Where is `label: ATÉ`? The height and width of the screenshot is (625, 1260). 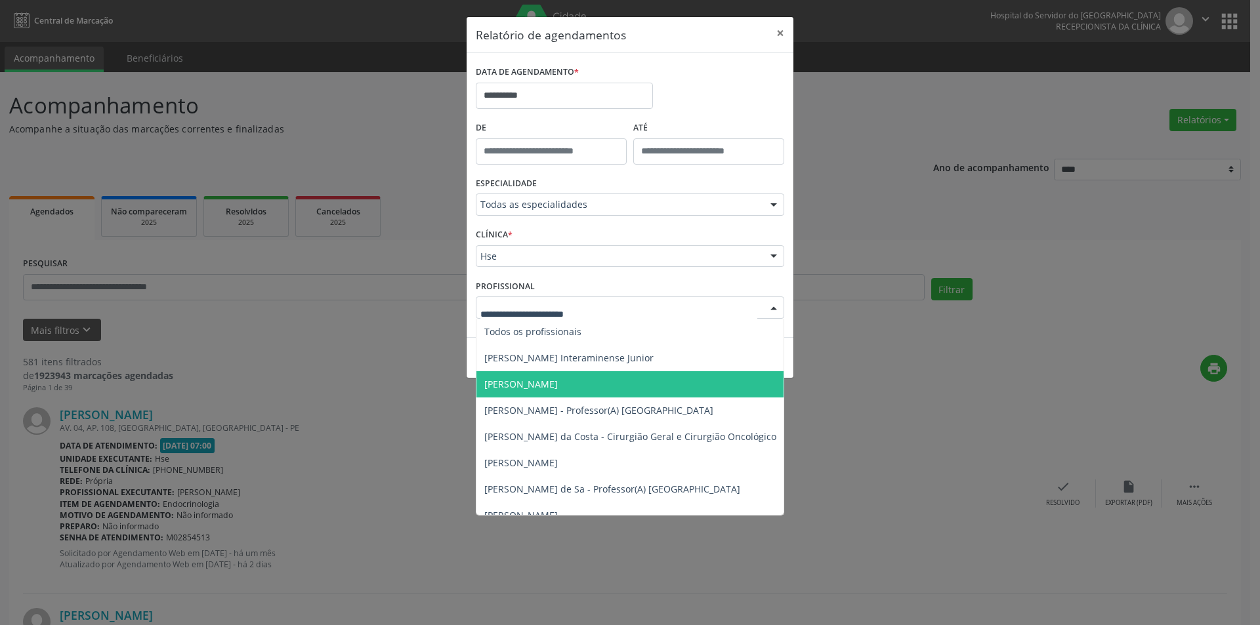
label: ATÉ is located at coordinates (709, 128).